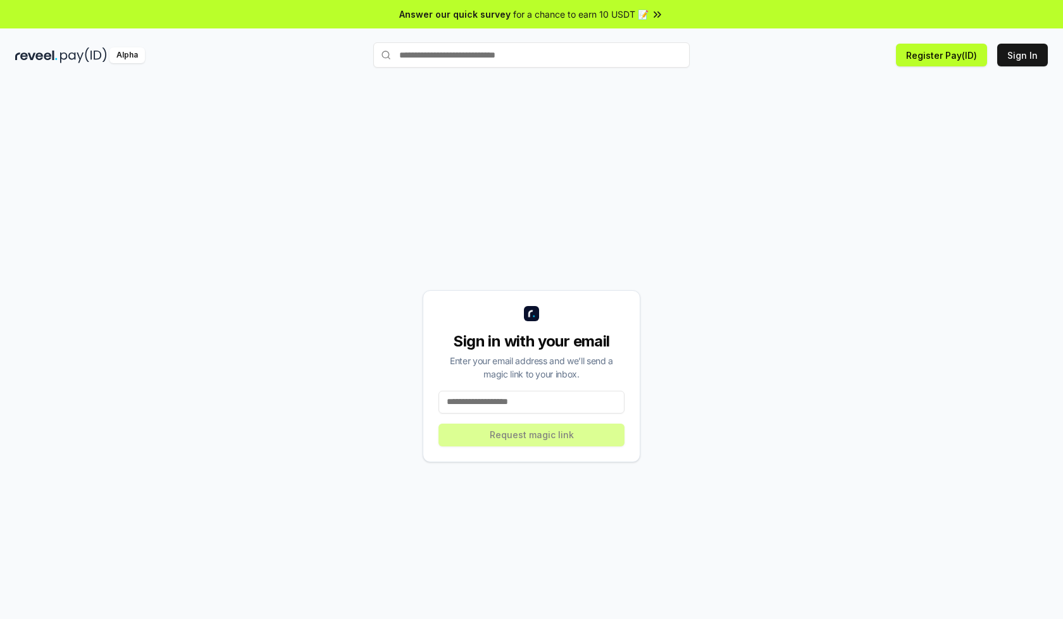 This screenshot has height=619, width=1063. Describe the element at coordinates (83, 55) in the screenshot. I see `img: pay_id` at that location.